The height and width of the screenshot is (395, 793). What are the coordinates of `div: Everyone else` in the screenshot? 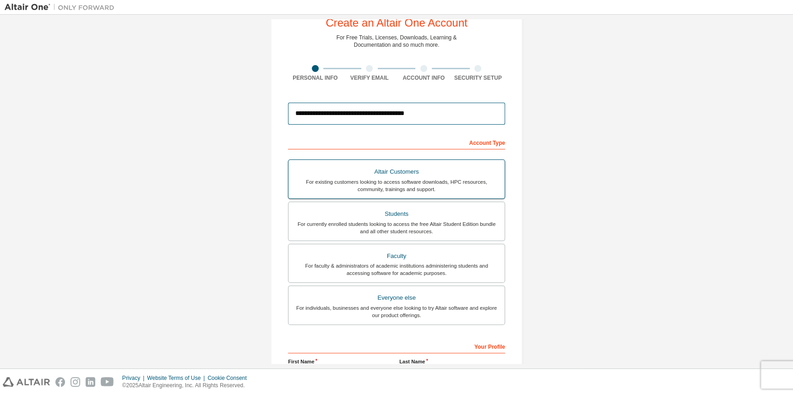 It's located at (397, 298).